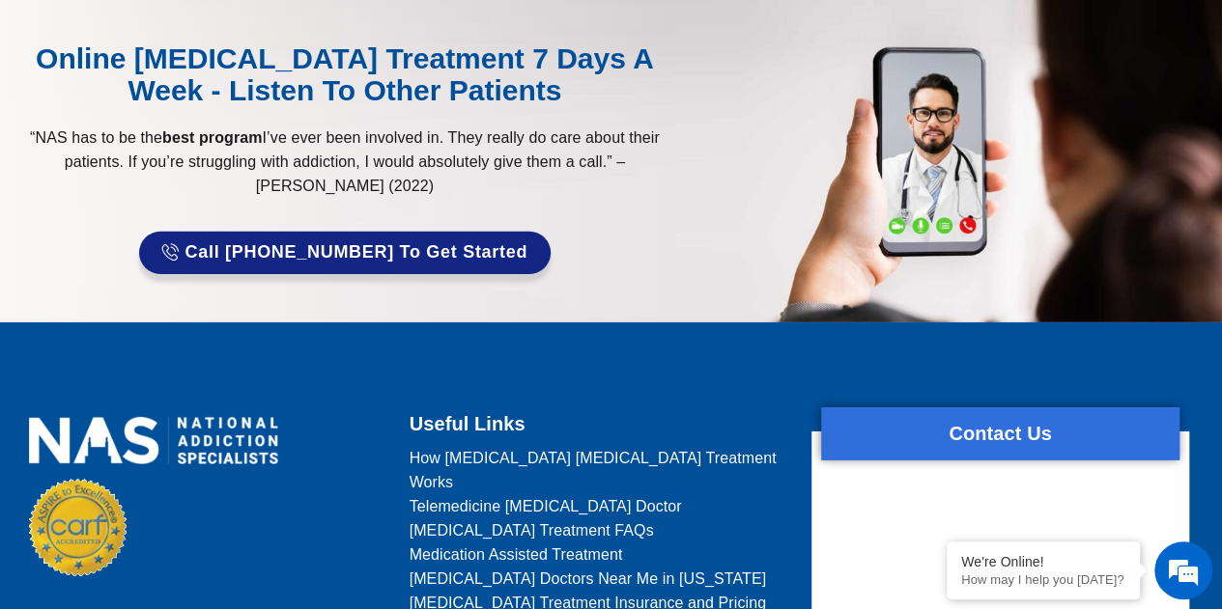 This screenshot has height=609, width=1222. Describe the element at coordinates (241, 114) in the screenshot. I see `div: Chat with us now` at that location.